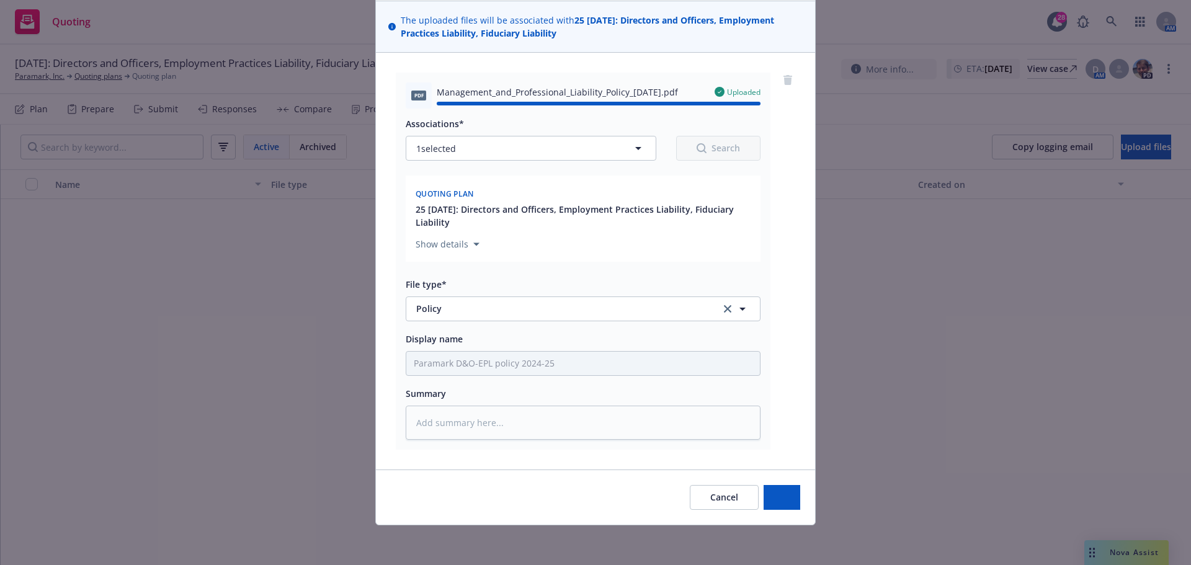 This screenshot has width=1191, height=565. I want to click on span: Associations*, so click(435, 123).